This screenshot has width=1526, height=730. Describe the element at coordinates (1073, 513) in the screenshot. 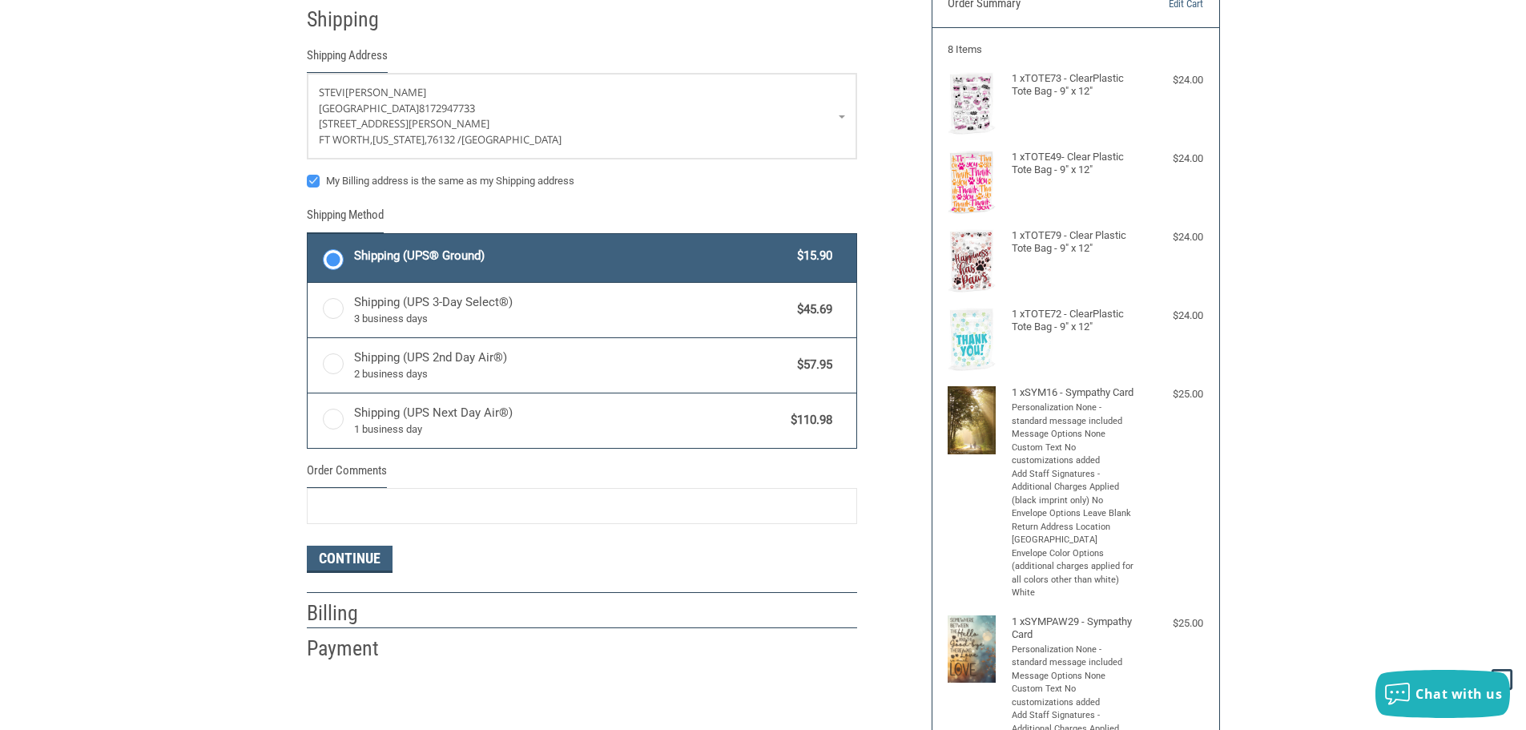

I see `li: Envelope Options Leave Blank` at that location.